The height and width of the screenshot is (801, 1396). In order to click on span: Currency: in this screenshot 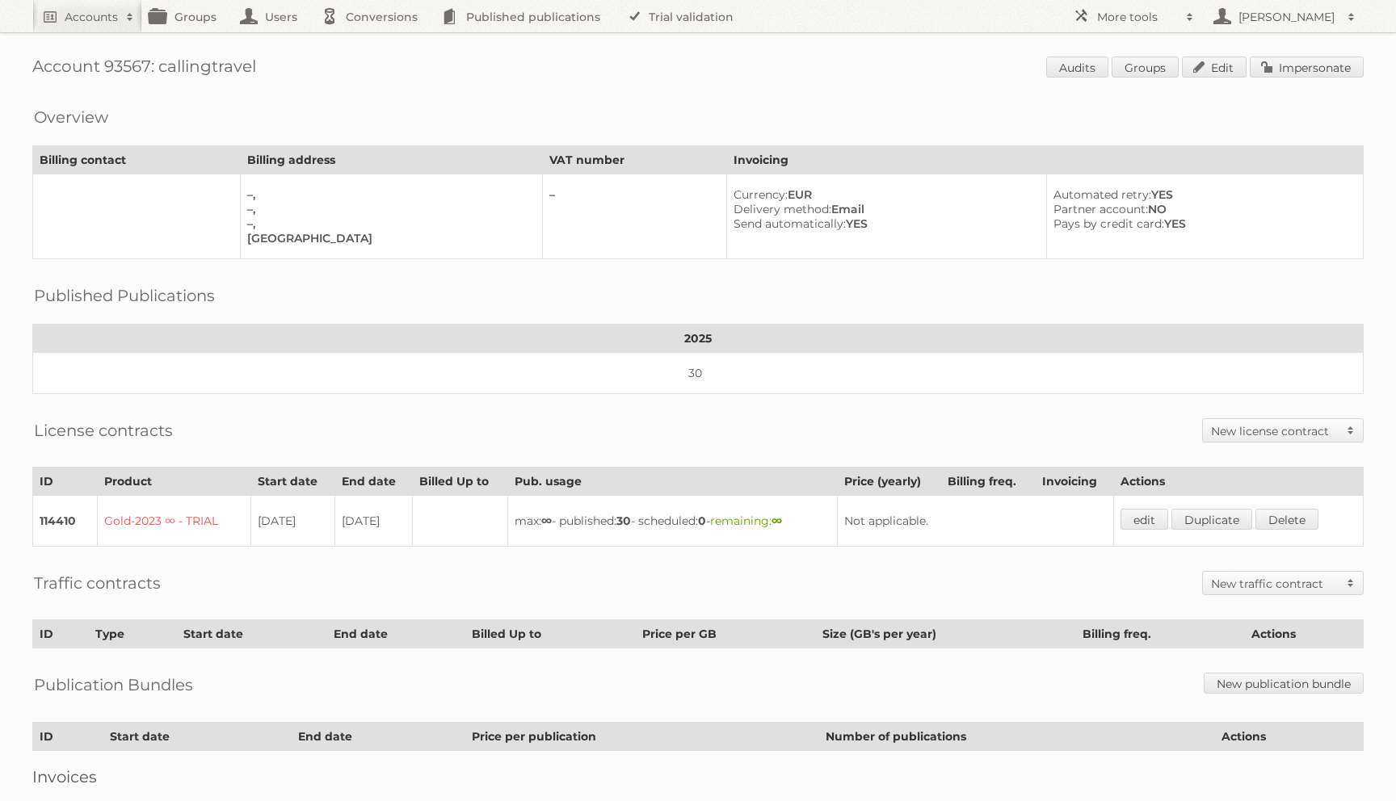, I will do `click(760, 195)`.